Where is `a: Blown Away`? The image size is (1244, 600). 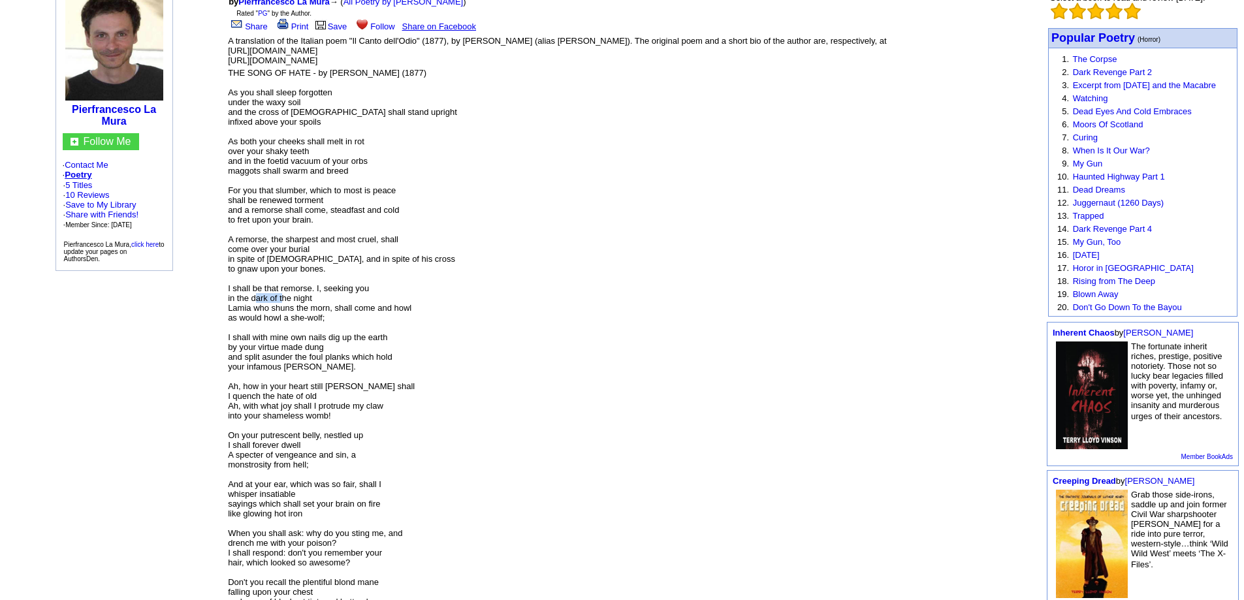 a: Blown Away is located at coordinates (1096, 294).